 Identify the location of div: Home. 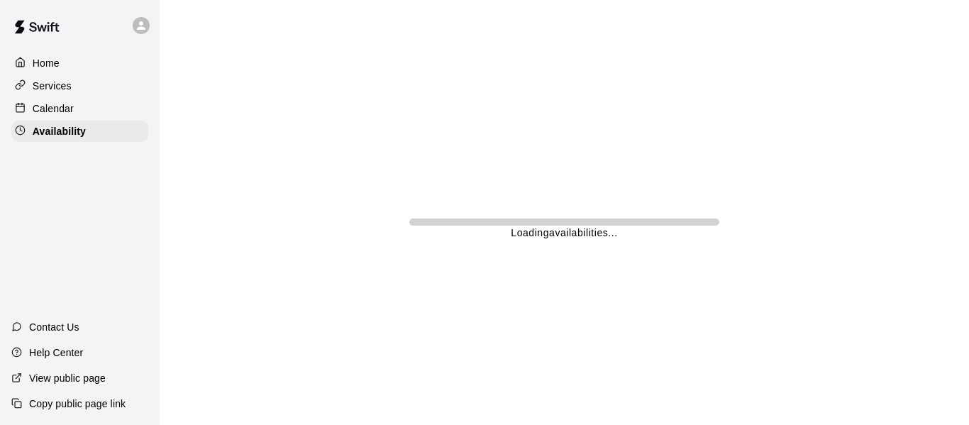
(79, 63).